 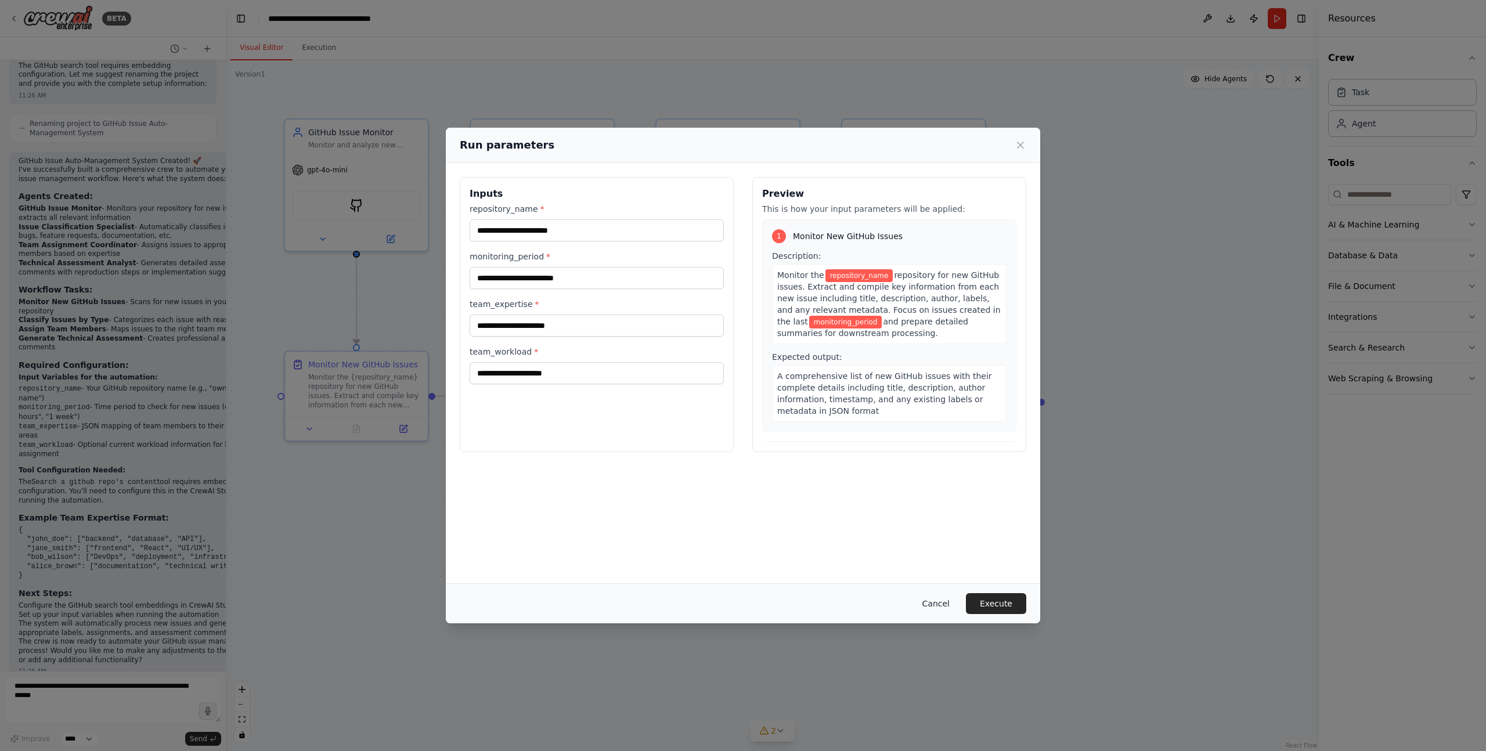 I want to click on span: repository for new GitHub issues. Extract and compile key information from each new issue includi..., so click(x=889, y=298).